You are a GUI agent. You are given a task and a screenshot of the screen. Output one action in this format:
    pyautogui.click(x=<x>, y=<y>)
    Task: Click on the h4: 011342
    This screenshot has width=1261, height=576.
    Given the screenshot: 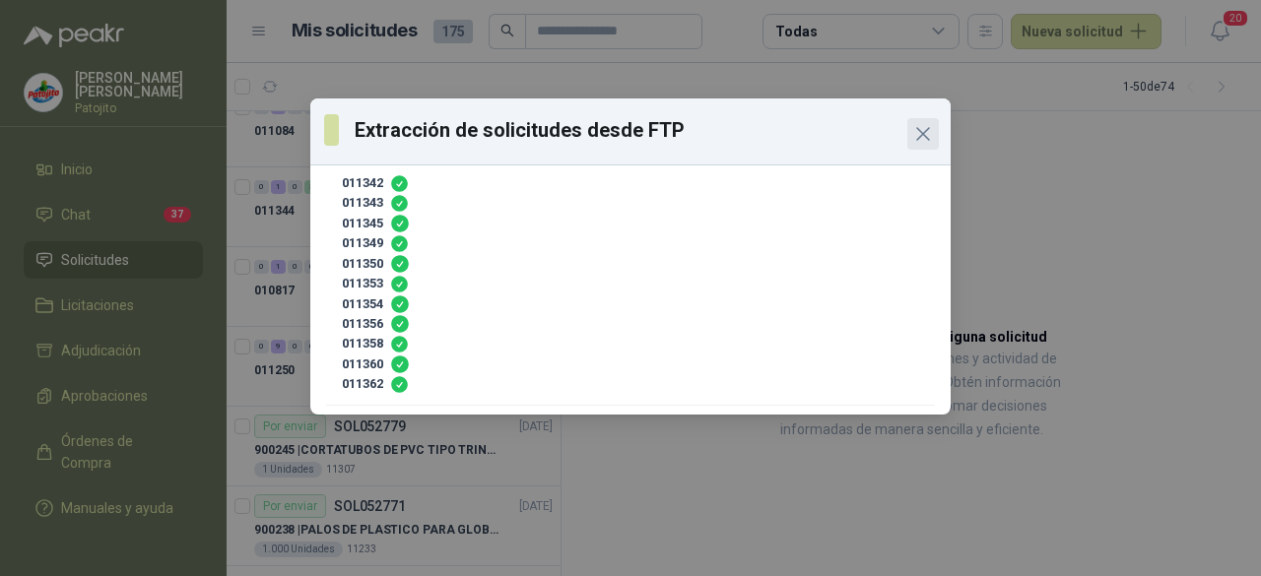 What is the action you would take?
    pyautogui.click(x=363, y=183)
    